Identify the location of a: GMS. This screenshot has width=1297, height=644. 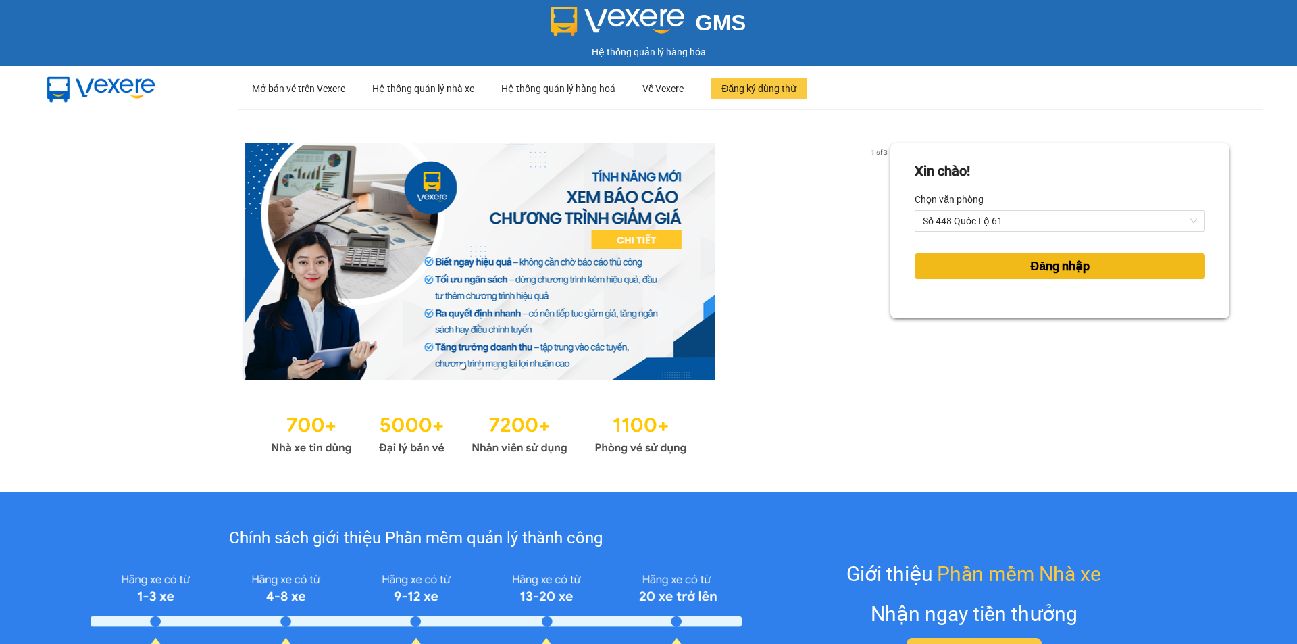
(649, 26).